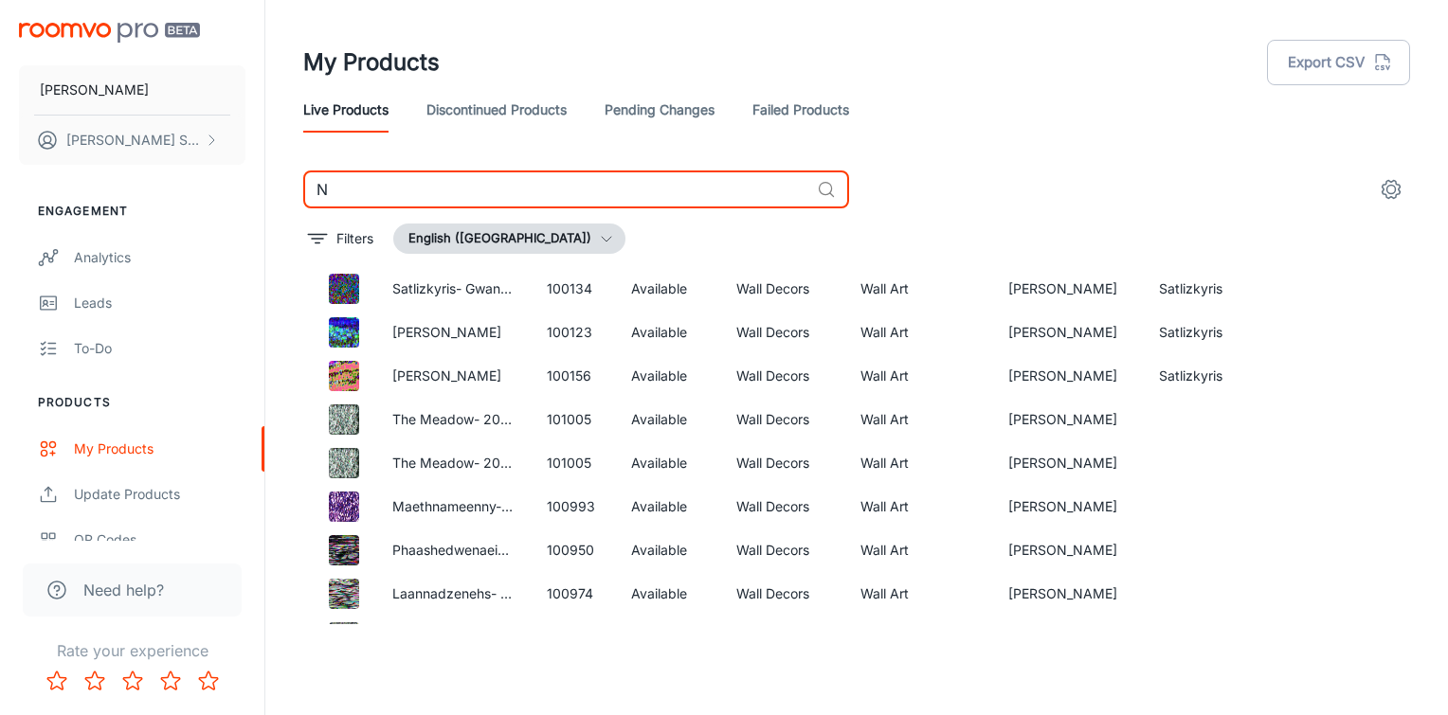 The width and height of the screenshot is (1448, 715). What do you see at coordinates (471, 288) in the screenshot?
I see `a: Satlizkyris- Gwanemlinica` at bounding box center [471, 288].